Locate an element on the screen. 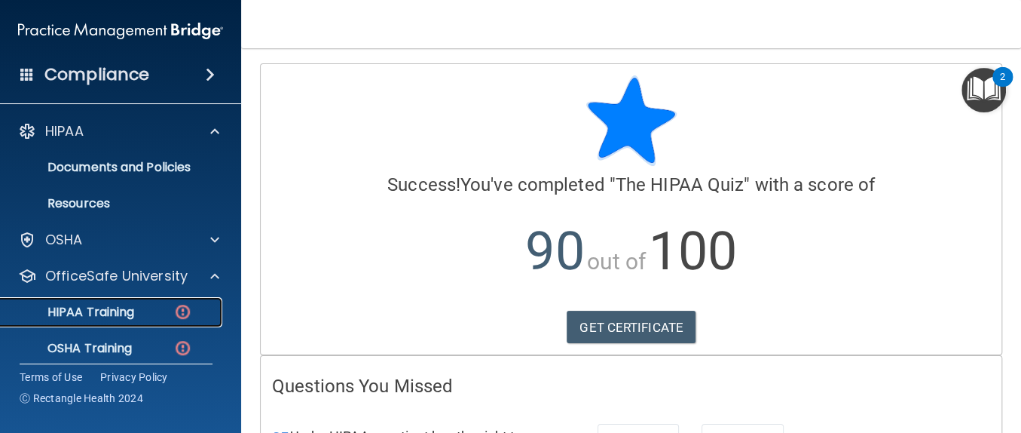 The height and width of the screenshot is (433, 1021). h4: Compliance is located at coordinates (96, 75).